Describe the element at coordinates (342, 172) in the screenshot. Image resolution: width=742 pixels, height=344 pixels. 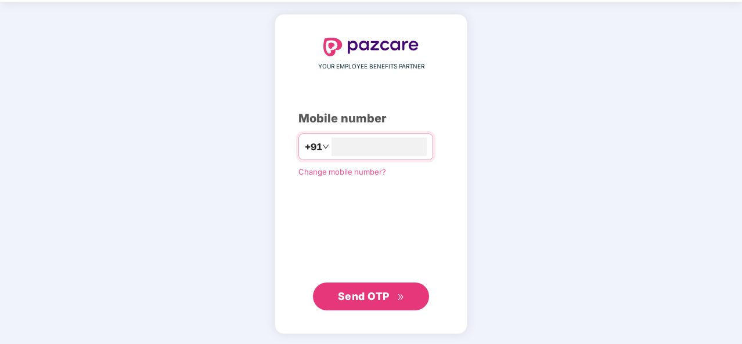
I see `a: Change mobile number?` at that location.